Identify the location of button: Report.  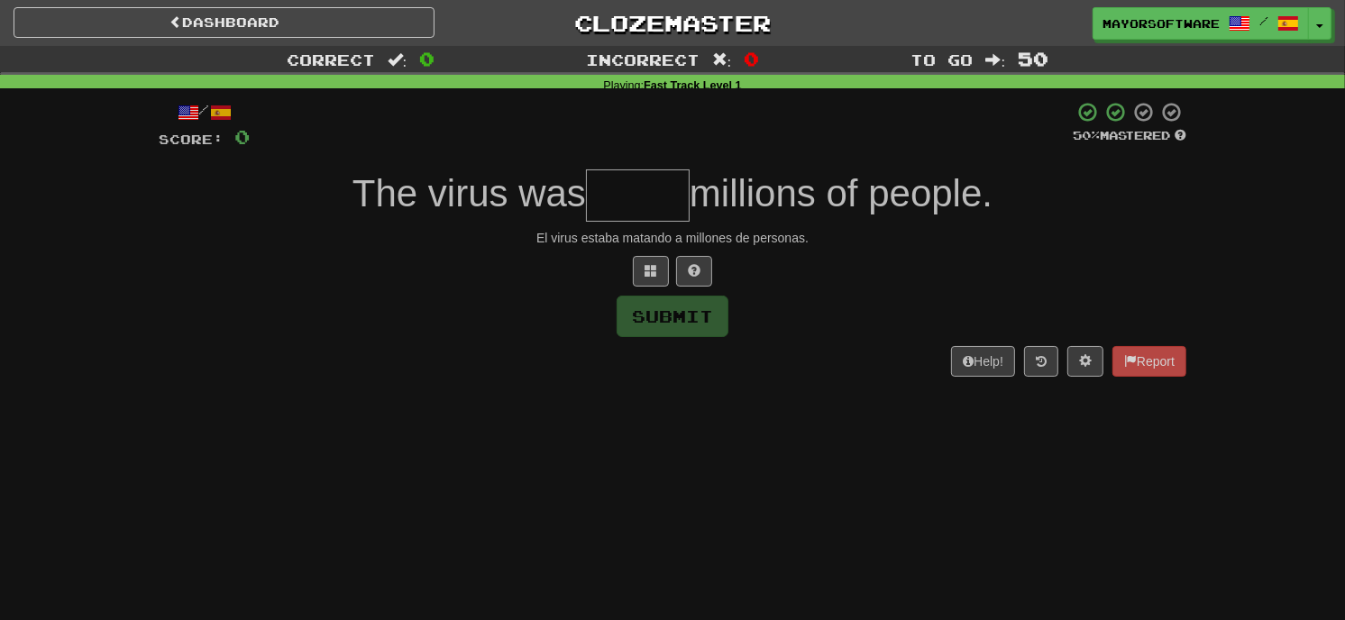
(1149, 361).